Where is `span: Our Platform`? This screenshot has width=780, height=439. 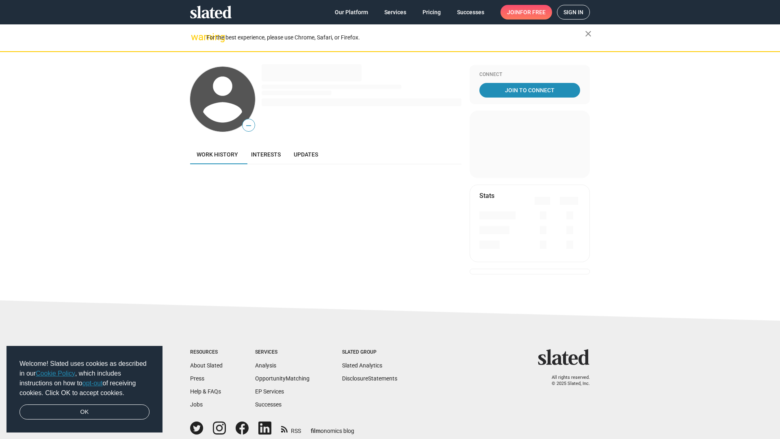
span: Our Platform is located at coordinates (351, 12).